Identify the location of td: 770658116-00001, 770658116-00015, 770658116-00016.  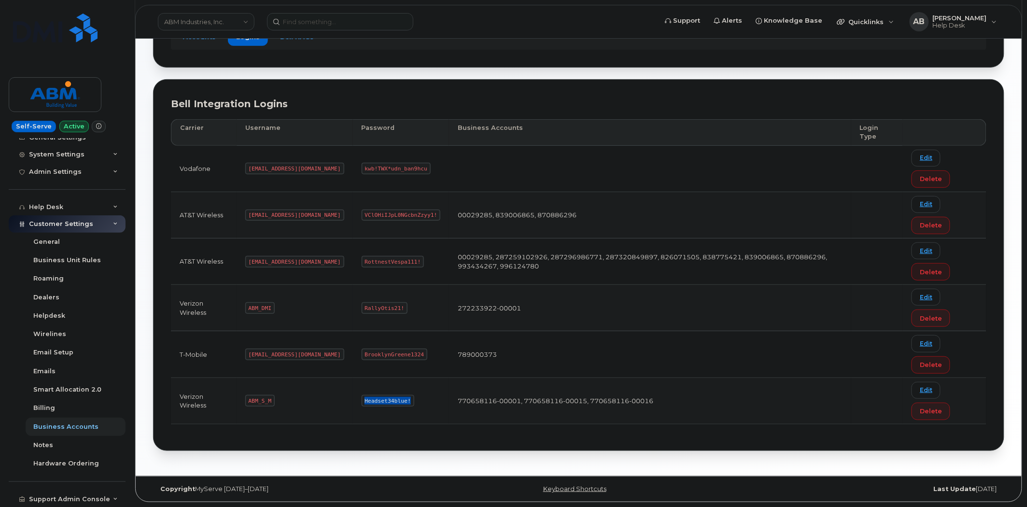
(650, 401).